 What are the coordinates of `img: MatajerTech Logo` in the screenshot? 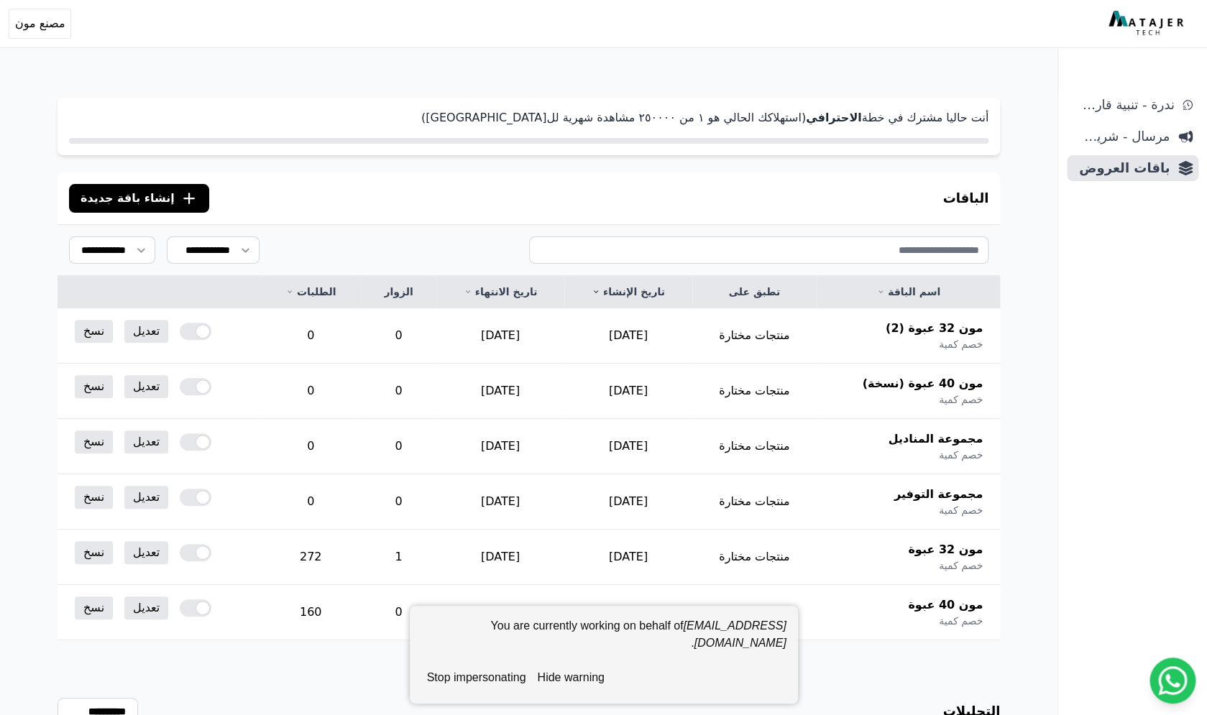 It's located at (1147, 24).